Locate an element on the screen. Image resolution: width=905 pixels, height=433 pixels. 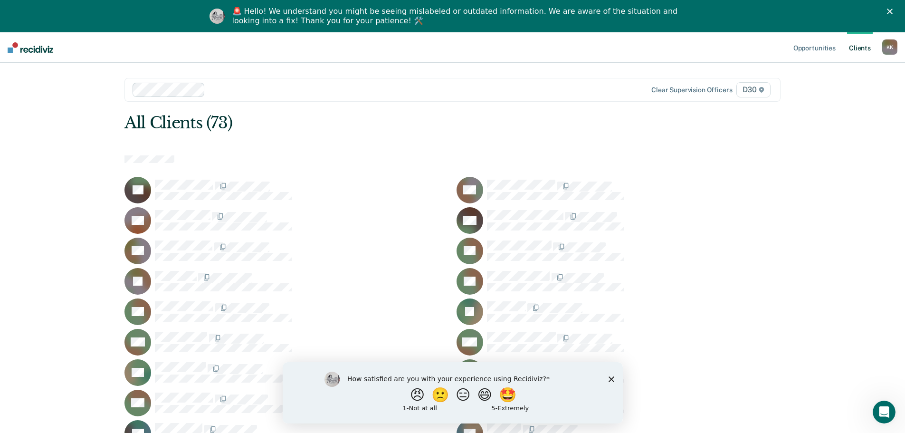
div: K K is located at coordinates (890, 47).